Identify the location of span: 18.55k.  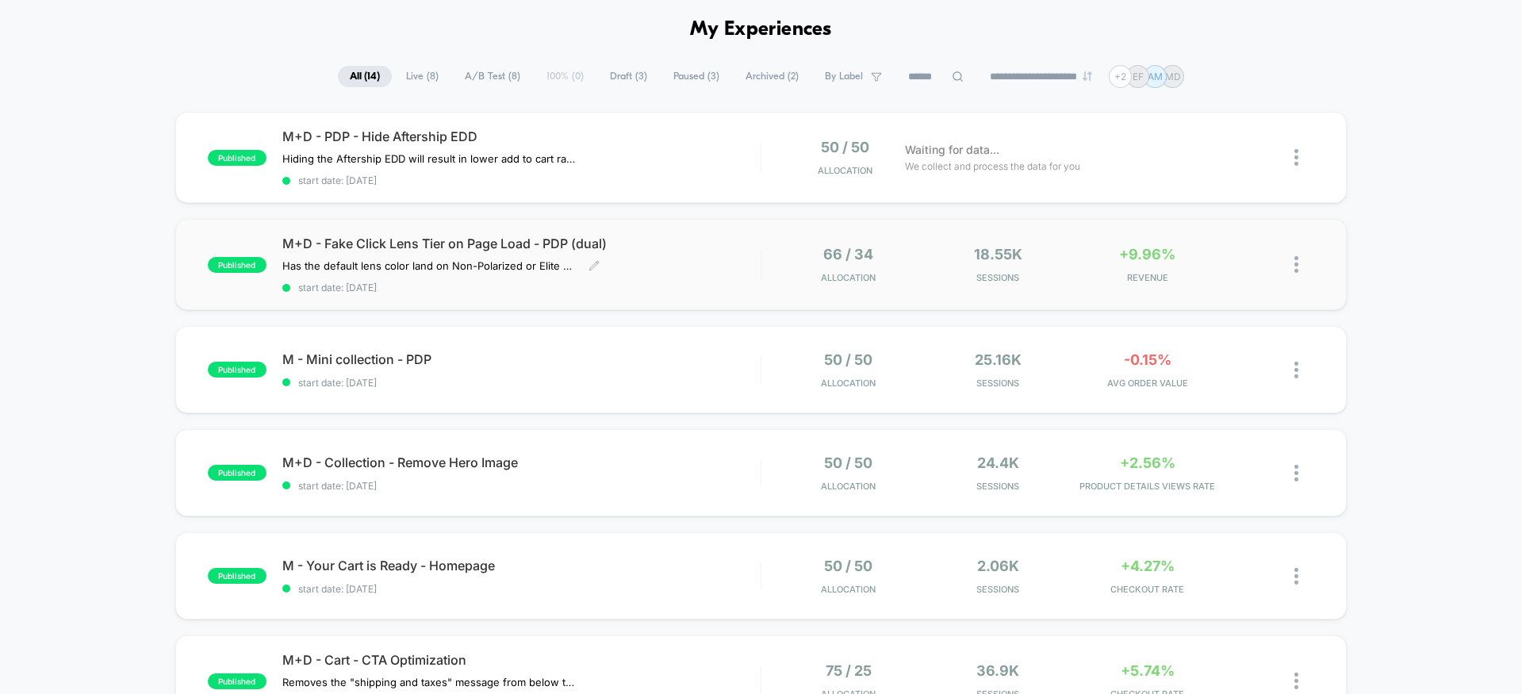
(998, 254).